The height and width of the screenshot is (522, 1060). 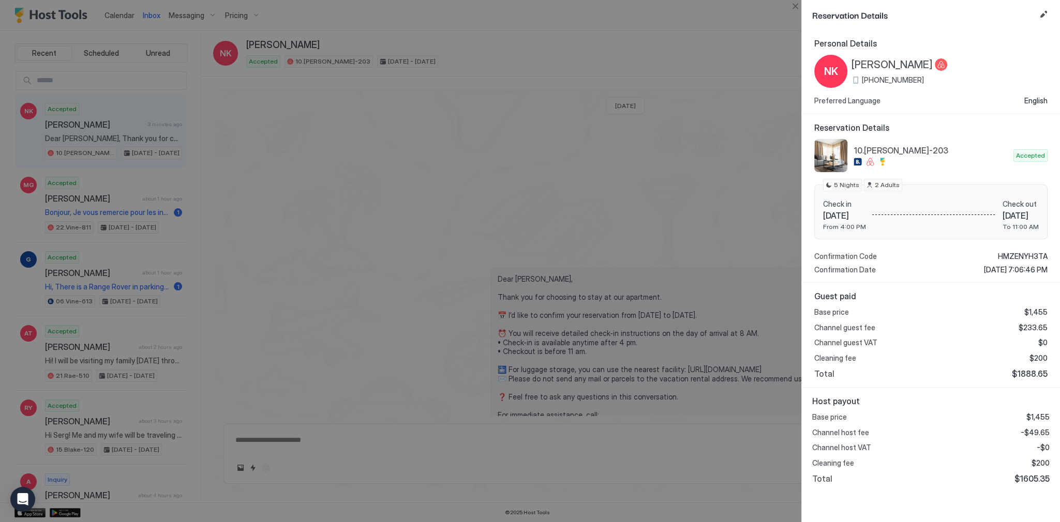 What do you see at coordinates (931, 296) in the screenshot?
I see `span: Guest paid` at bounding box center [931, 296].